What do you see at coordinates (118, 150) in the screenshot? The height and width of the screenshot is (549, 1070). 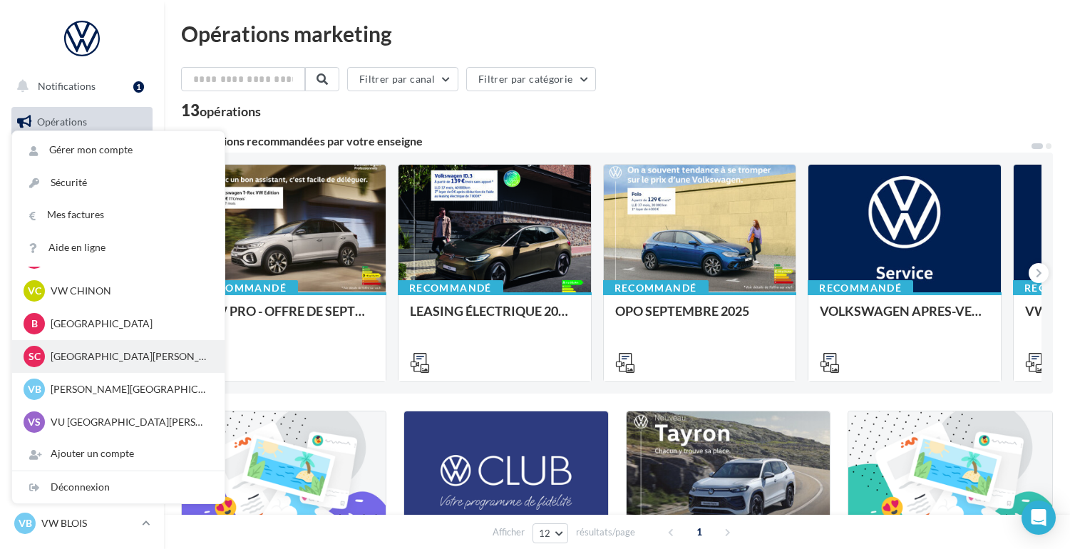 I see `a: Gérer mon compte` at bounding box center [118, 150].